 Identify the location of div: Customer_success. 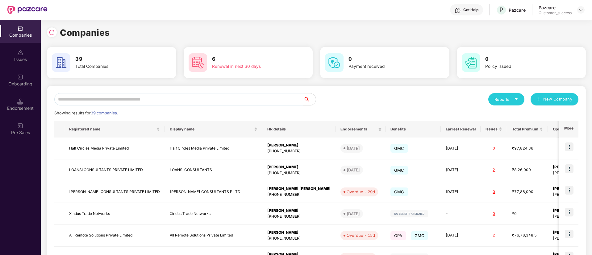
(555, 13).